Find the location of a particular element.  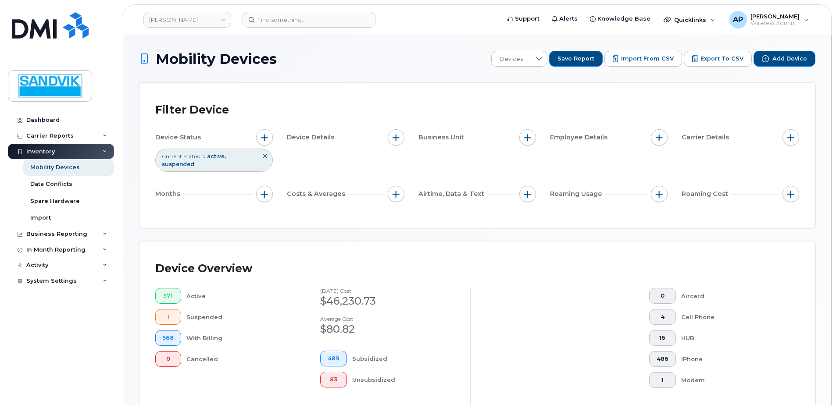

div: iPhone is located at coordinates (733, 359).